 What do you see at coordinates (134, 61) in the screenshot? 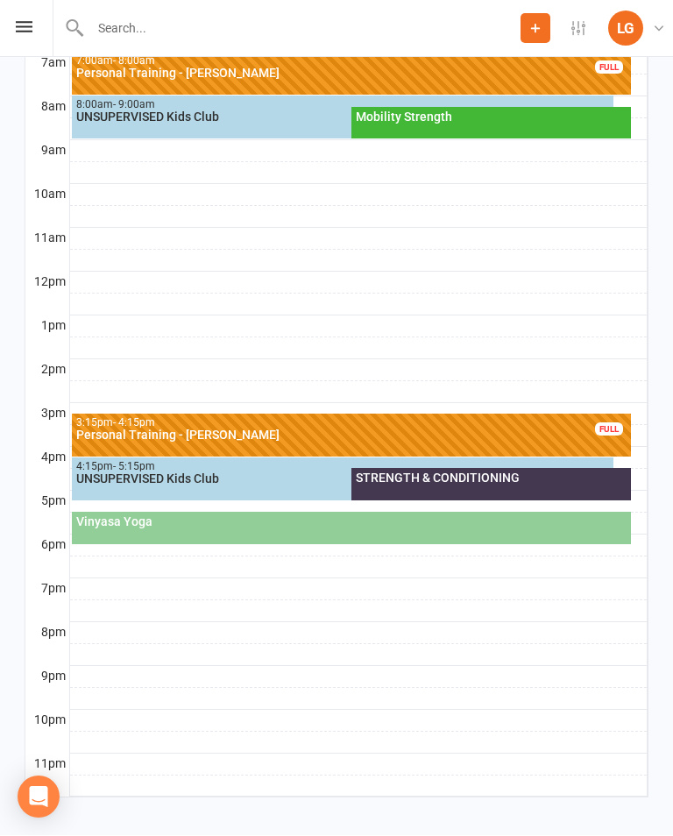
I see `span: - 8:00am` at bounding box center [134, 61].